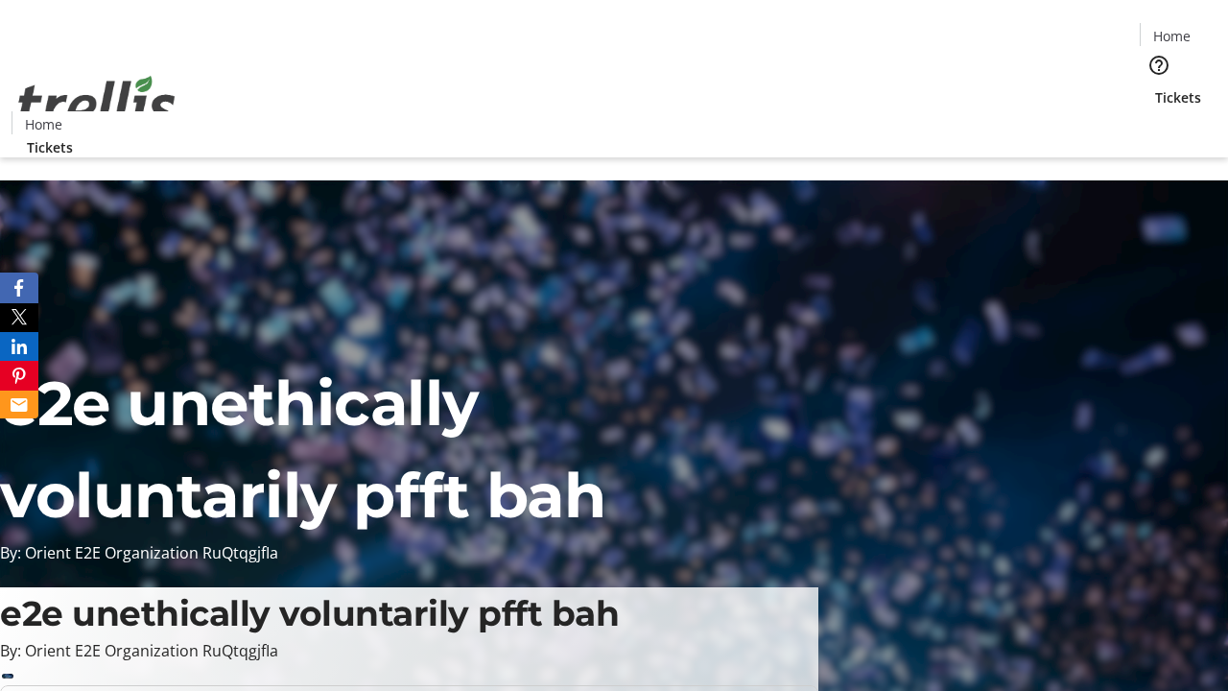  I want to click on img: Orient E2E Organization RuQtqgjfIa's Logo, so click(97, 103).